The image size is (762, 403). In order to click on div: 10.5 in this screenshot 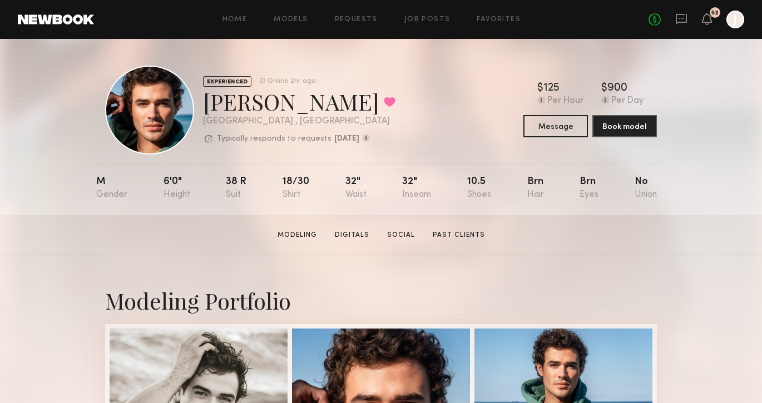, I will do `click(479, 188)`.